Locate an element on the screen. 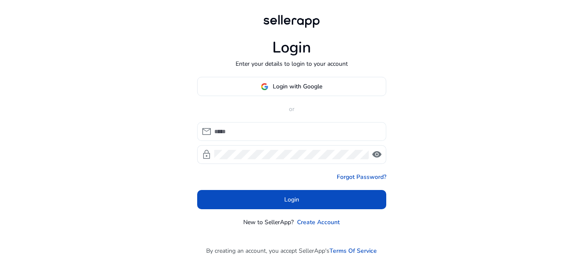 This screenshot has width=583, height=263. a: Create Account is located at coordinates (318, 222).